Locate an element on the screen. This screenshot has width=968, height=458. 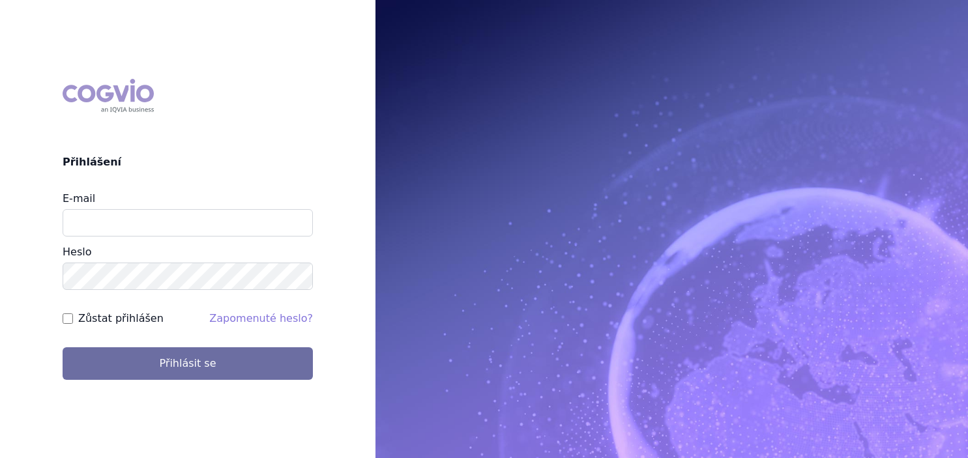
h2: Přihlášení is located at coordinates (188, 162).